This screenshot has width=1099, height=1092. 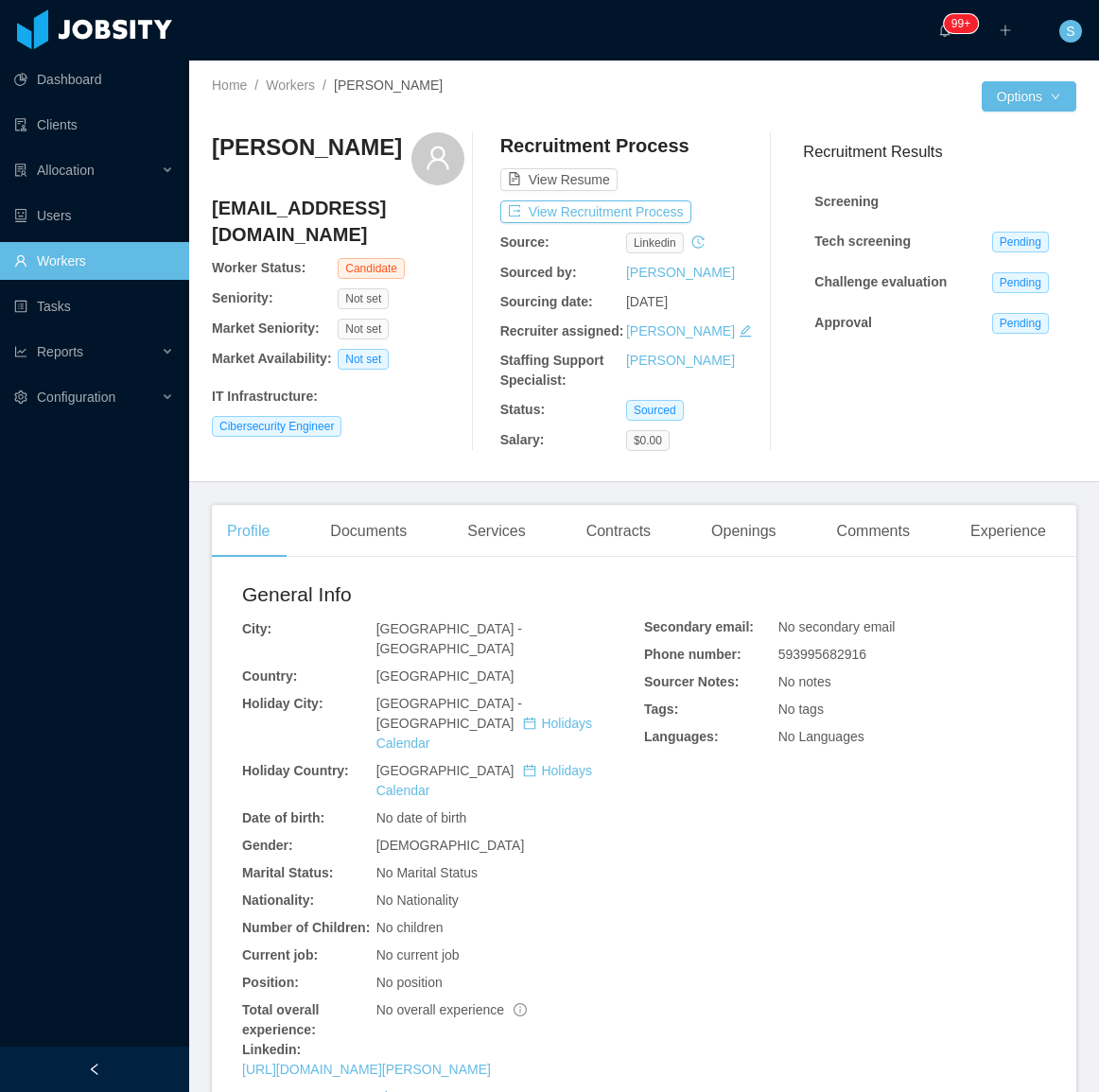 What do you see at coordinates (267, 845) in the screenshot?
I see `b: Gender:` at bounding box center [267, 845].